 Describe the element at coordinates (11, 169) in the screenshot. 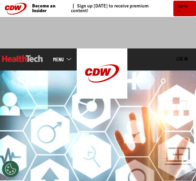

I see `button: Open Preferences` at that location.